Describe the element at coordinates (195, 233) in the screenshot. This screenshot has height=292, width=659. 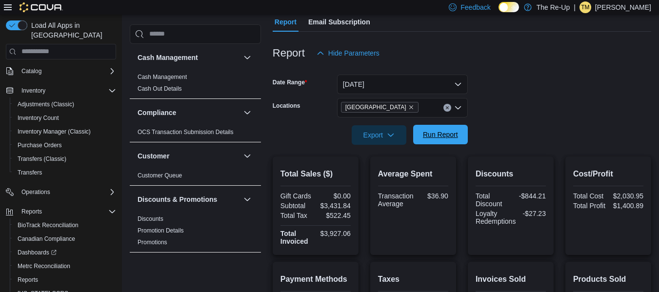
I see `div: Discounts & Promotions` at that location.